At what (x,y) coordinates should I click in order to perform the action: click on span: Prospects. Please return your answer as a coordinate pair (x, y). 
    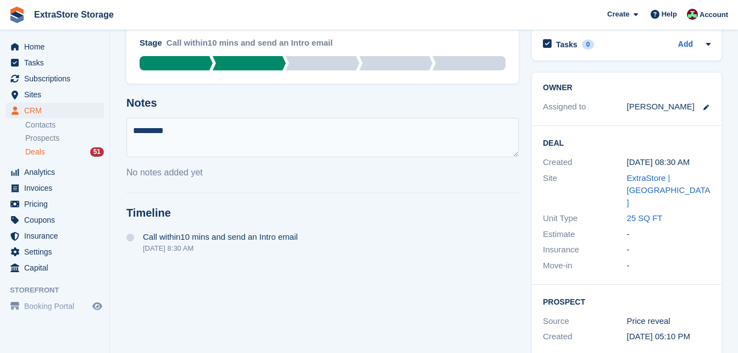
    Looking at the image, I should click on (42, 138).